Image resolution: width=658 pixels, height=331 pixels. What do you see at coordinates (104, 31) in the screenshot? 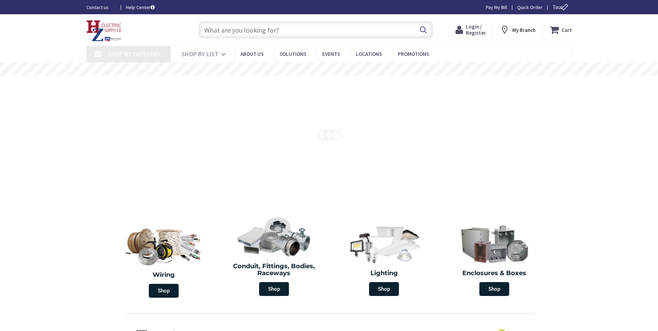
I see `img: HZ Electric Supply` at bounding box center [104, 31].